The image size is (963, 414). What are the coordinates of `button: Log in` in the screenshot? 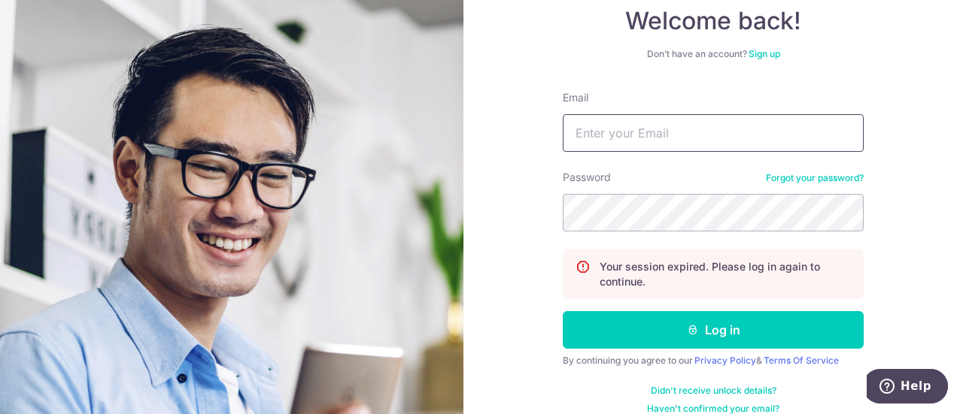 It's located at (713, 330).